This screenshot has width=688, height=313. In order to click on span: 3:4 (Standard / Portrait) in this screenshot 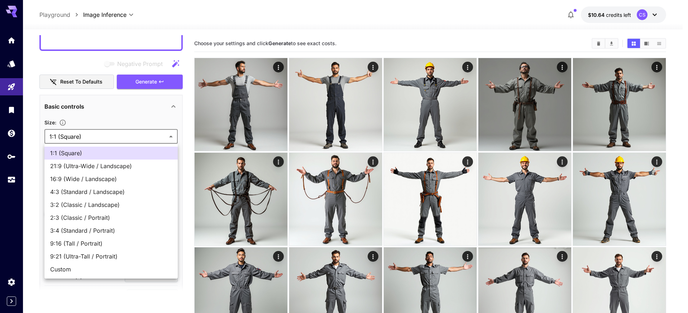, I will do `click(111, 230)`.